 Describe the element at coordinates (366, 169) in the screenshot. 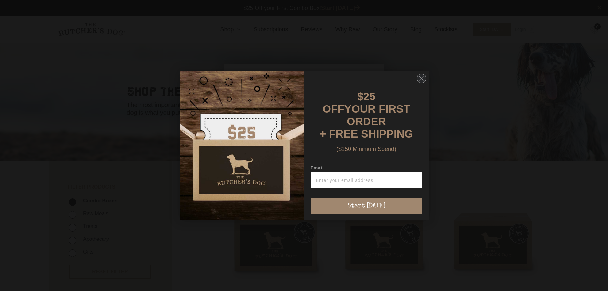

I see `label: Email` at that location.